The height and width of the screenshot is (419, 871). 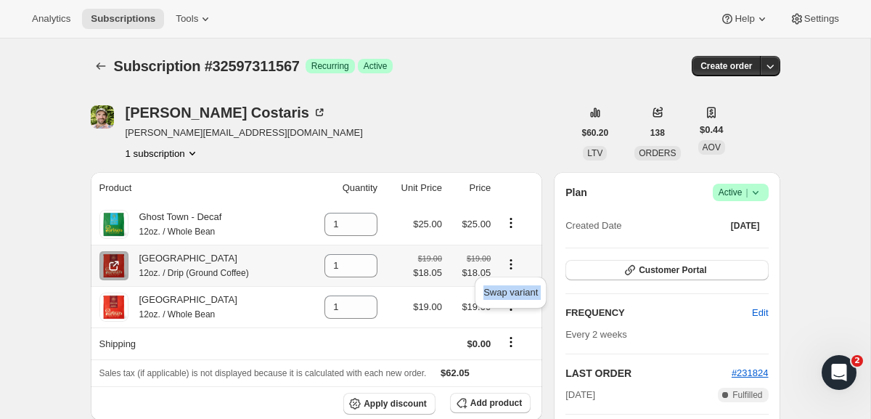 I want to click on span: ORDERS, so click(x=657, y=153).